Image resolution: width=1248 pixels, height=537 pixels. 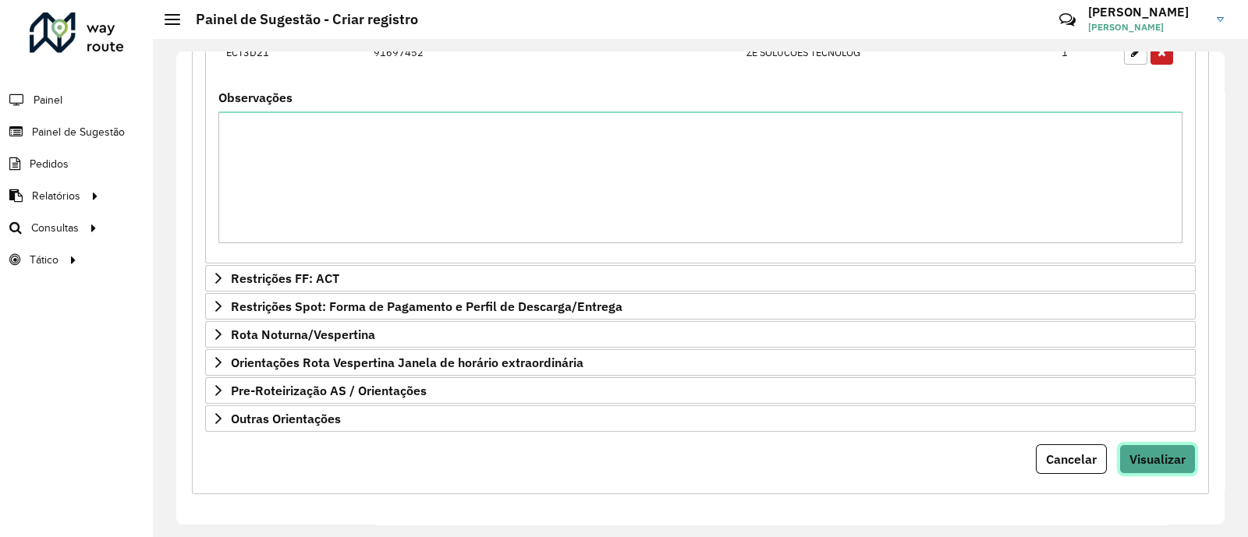 I want to click on a: Rota Noturna/Vespertina, so click(x=700, y=335).